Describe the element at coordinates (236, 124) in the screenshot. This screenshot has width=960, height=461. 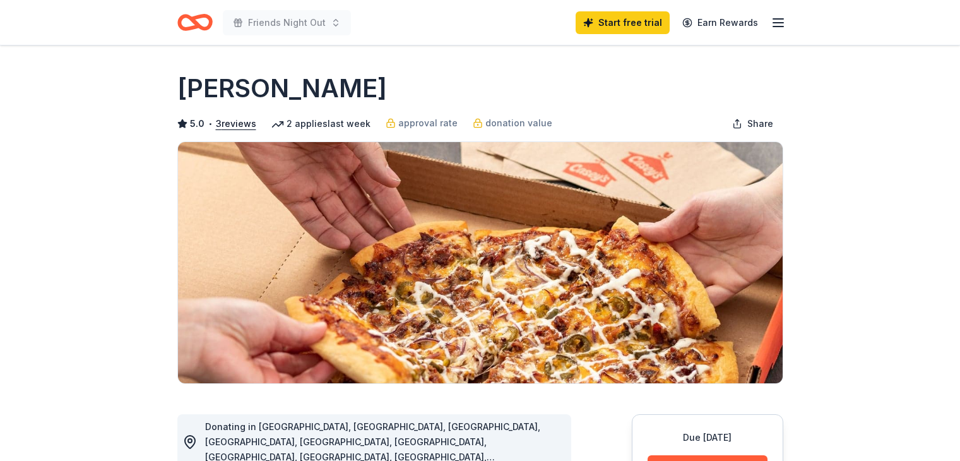
I see `button: 3reviews` at that location.